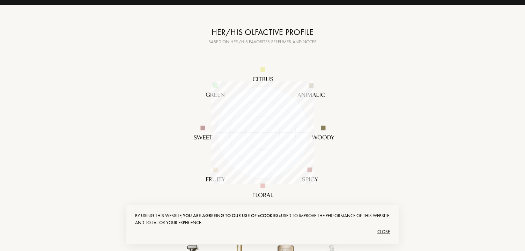 This screenshot has height=251, width=525. I want to click on div: Her/his olfactive profile, so click(262, 32).